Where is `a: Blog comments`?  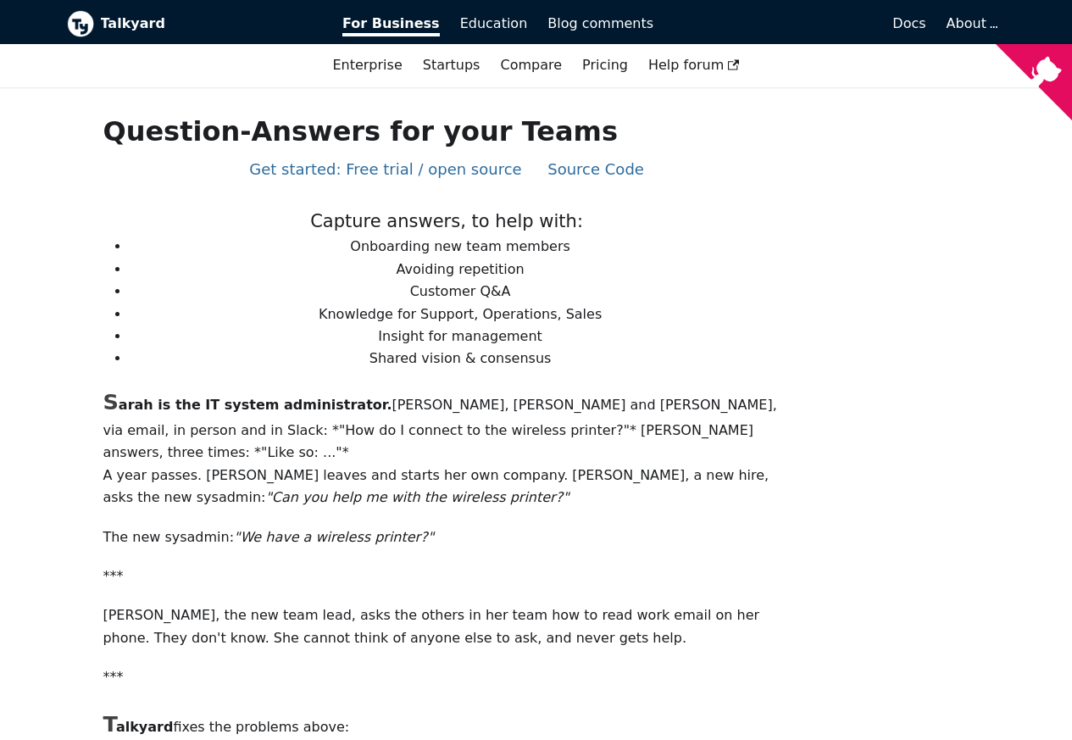
a: Blog comments is located at coordinates (600, 24).